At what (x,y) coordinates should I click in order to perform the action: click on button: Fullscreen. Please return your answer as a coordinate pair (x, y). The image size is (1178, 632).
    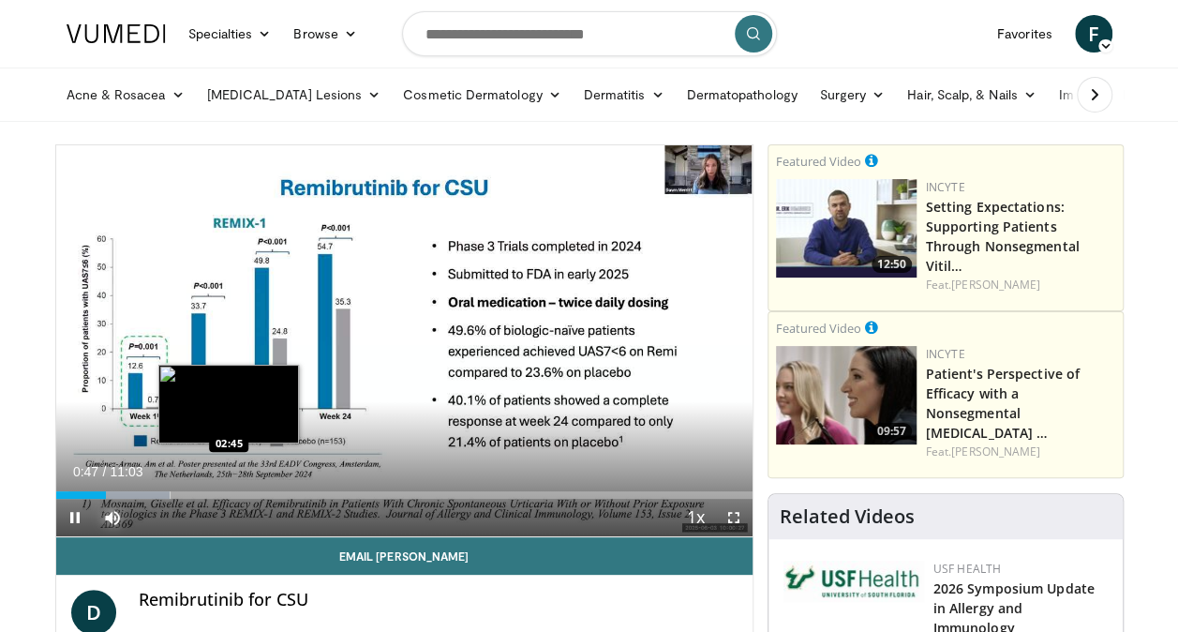
    Looking at the image, I should click on (734, 517).